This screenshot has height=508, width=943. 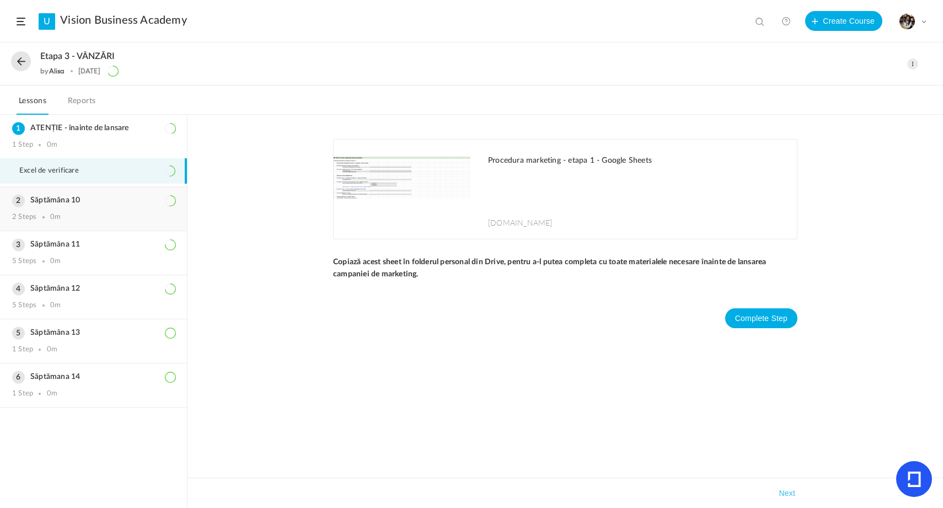 What do you see at coordinates (52, 71) in the screenshot?
I see `div: by` at bounding box center [52, 71].